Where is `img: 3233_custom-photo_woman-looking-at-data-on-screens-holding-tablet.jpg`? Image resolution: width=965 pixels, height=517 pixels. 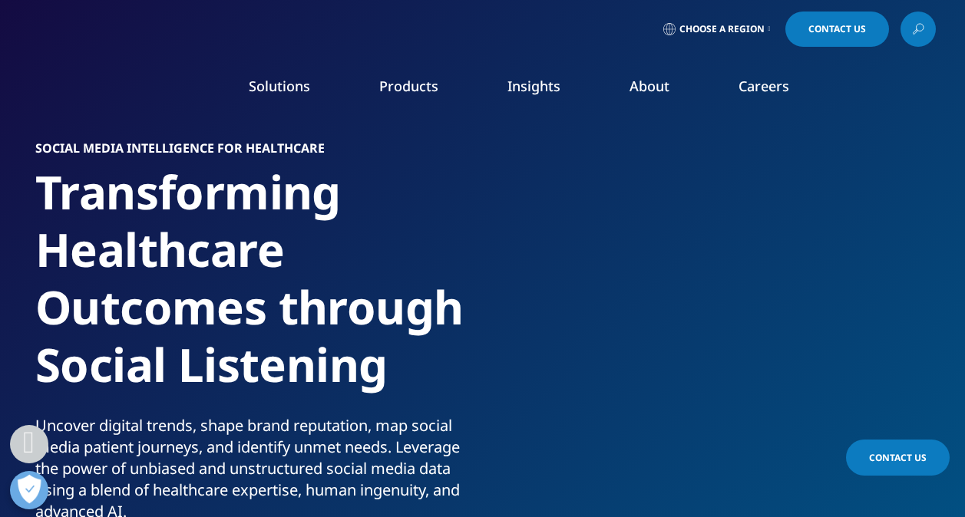
img: 3233_custom-photo_woman-looking-at-data-on-screens-holding-tablet.jpg is located at coordinates (724, 296).